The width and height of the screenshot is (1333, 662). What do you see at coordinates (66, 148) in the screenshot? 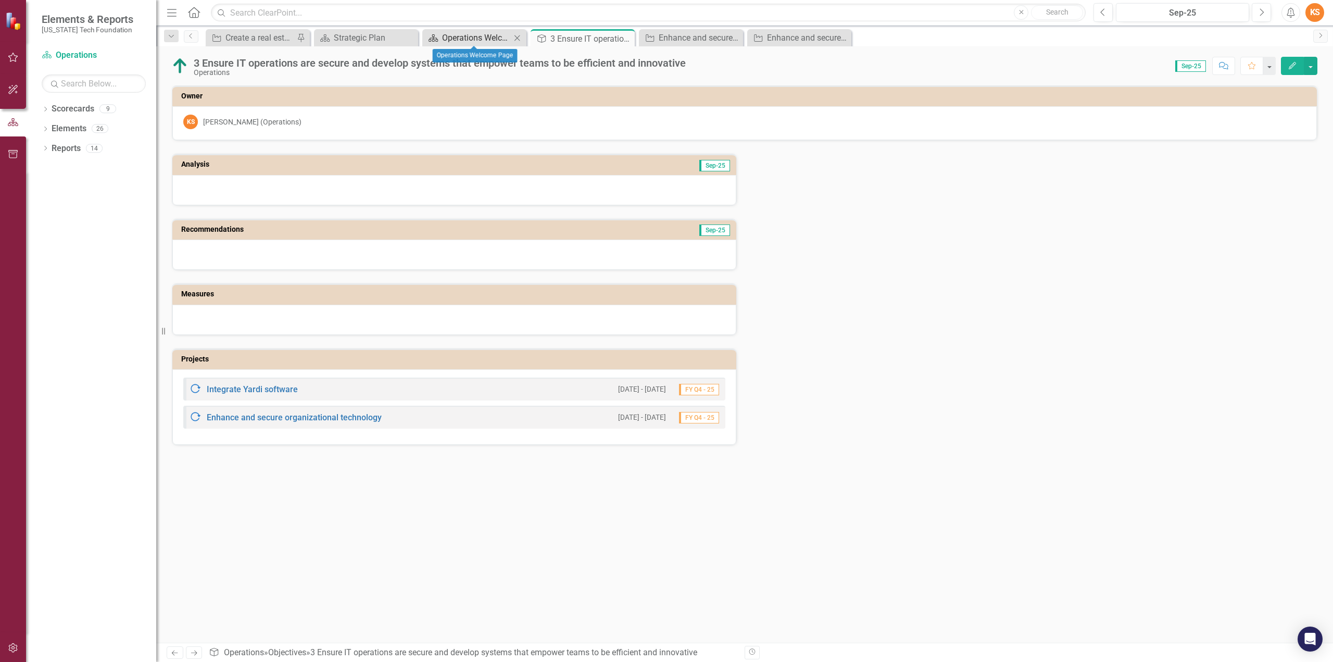
I see `a: Reports` at bounding box center [66, 148].